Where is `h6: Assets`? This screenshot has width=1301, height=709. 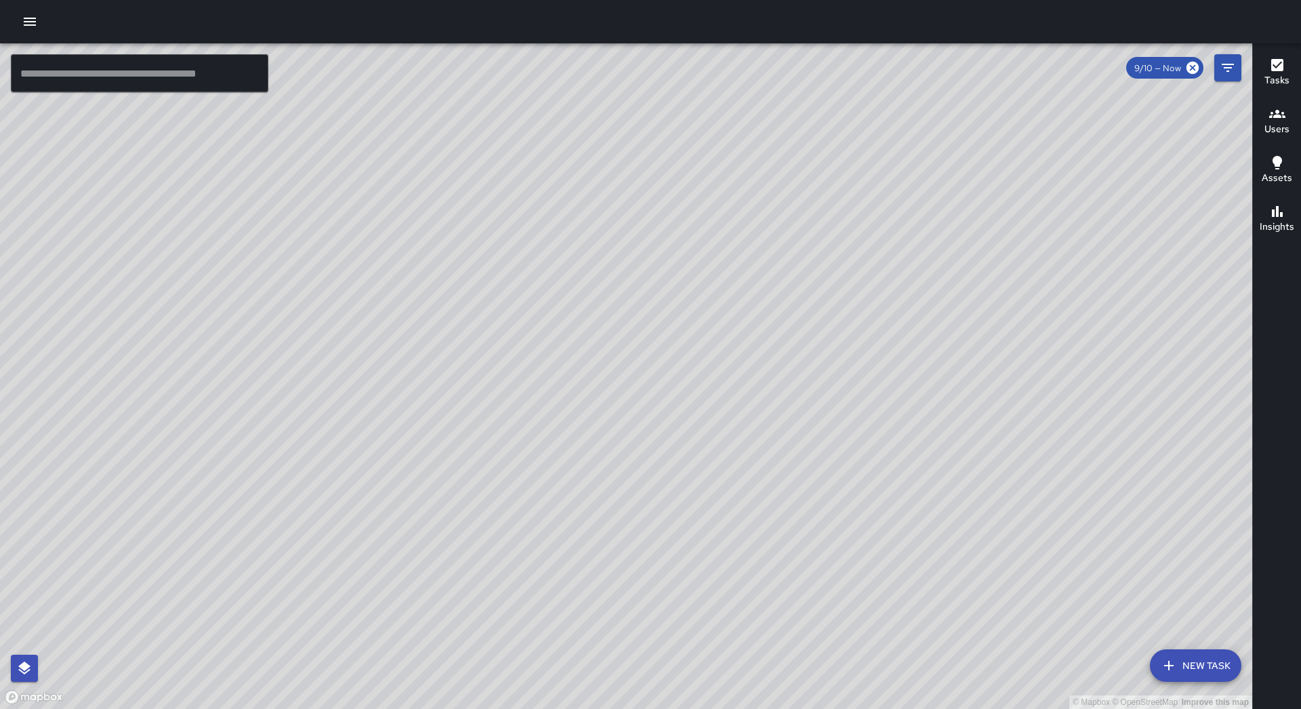 h6: Assets is located at coordinates (1276, 178).